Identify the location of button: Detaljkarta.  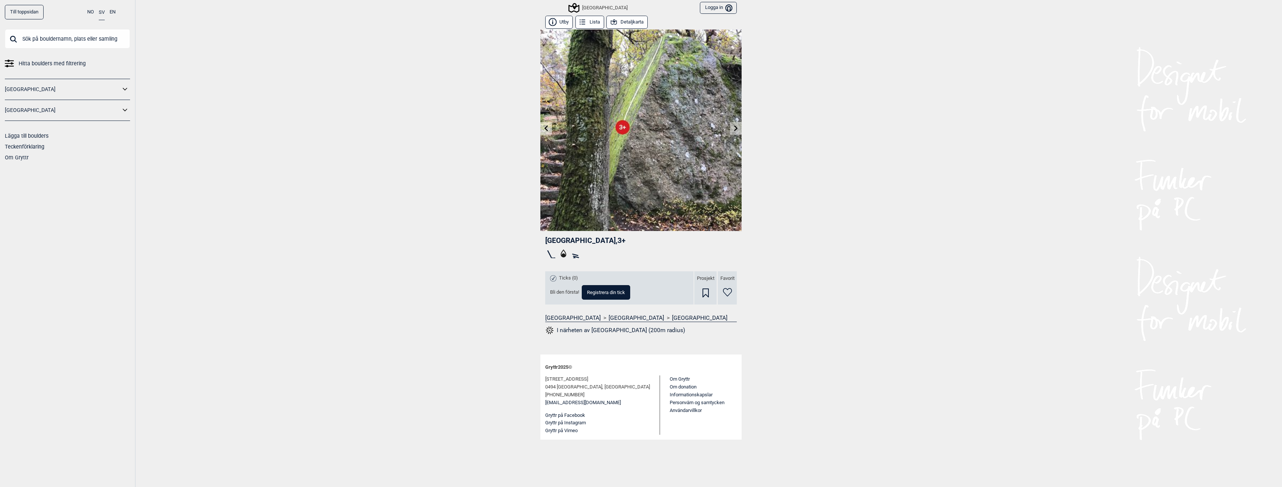
(627, 22).